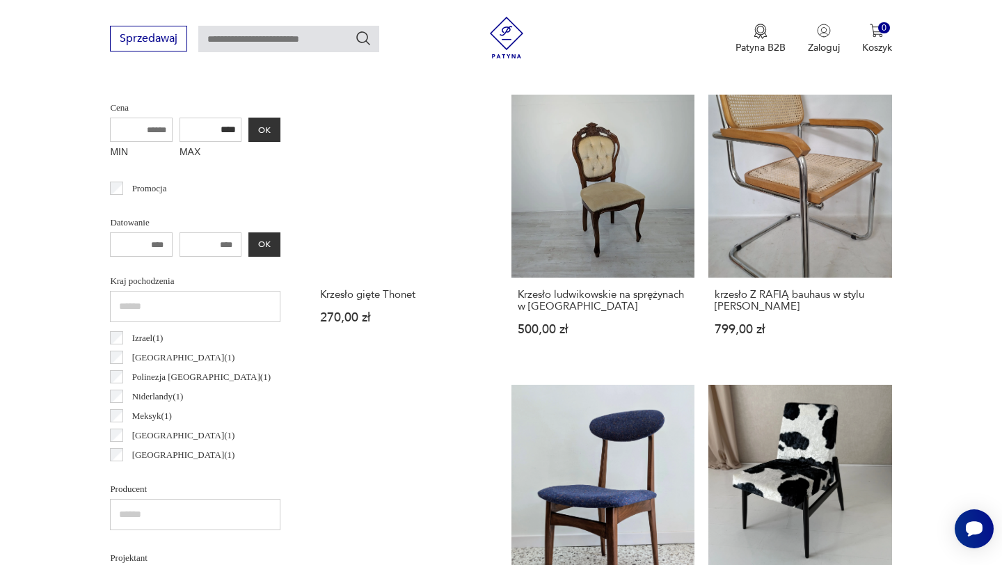 Image resolution: width=1002 pixels, height=565 pixels. What do you see at coordinates (761, 31) in the screenshot?
I see `img: Ikona medalu` at bounding box center [761, 31].